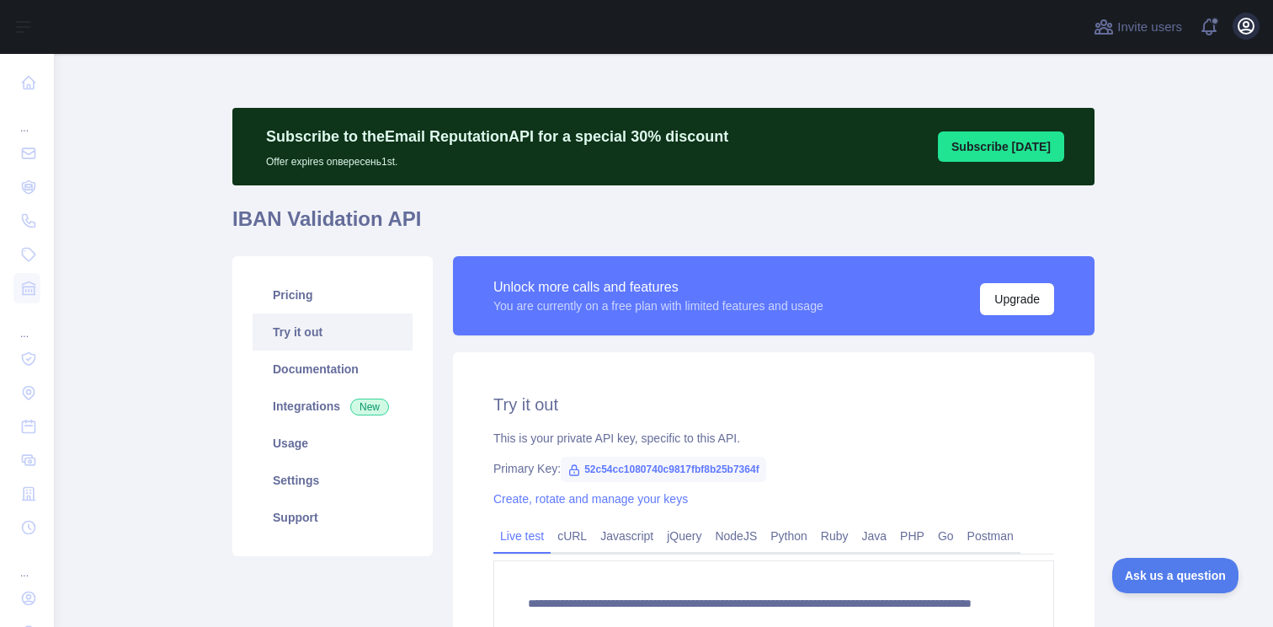  What do you see at coordinates (1150, 27) in the screenshot?
I see `span: Invite users` at bounding box center [1150, 27].